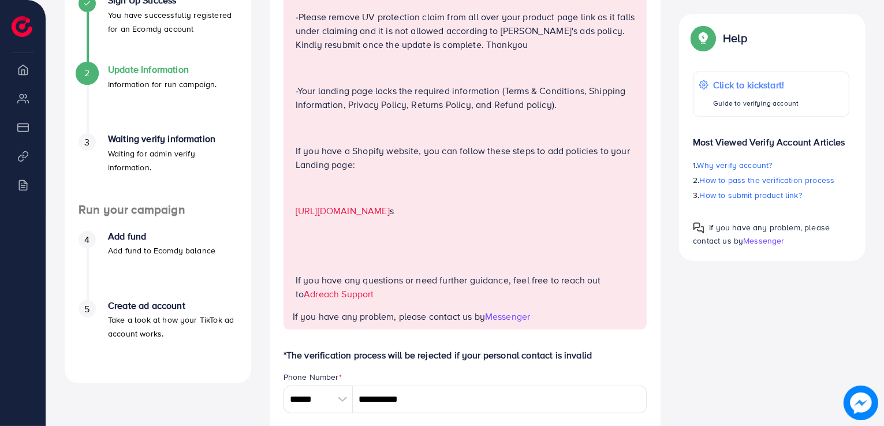  What do you see at coordinates (162, 250) in the screenshot?
I see `p: Add fund to Ecomdy balance` at bounding box center [162, 250].